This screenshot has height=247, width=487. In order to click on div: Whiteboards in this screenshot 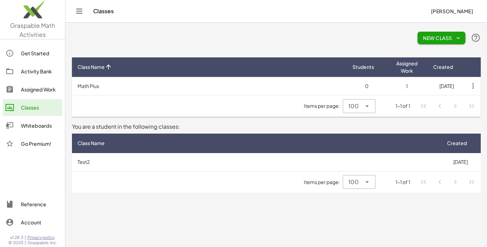, I will do `click(40, 126)`.